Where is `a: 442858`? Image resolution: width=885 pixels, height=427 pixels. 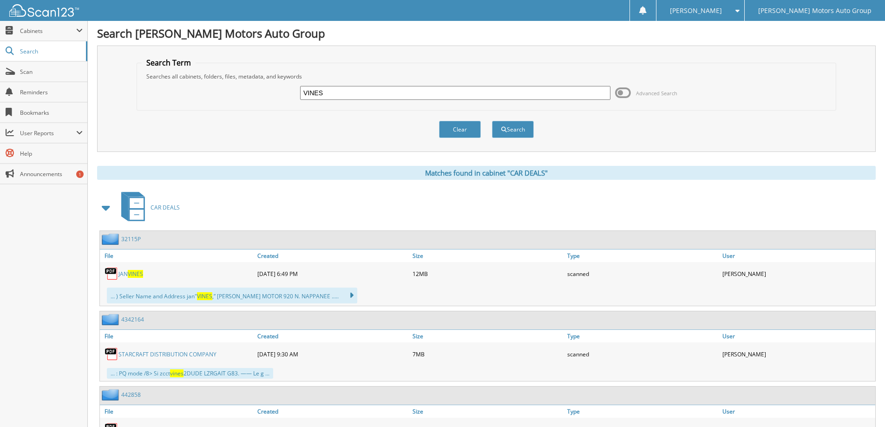
a: 442858 is located at coordinates (131, 394).